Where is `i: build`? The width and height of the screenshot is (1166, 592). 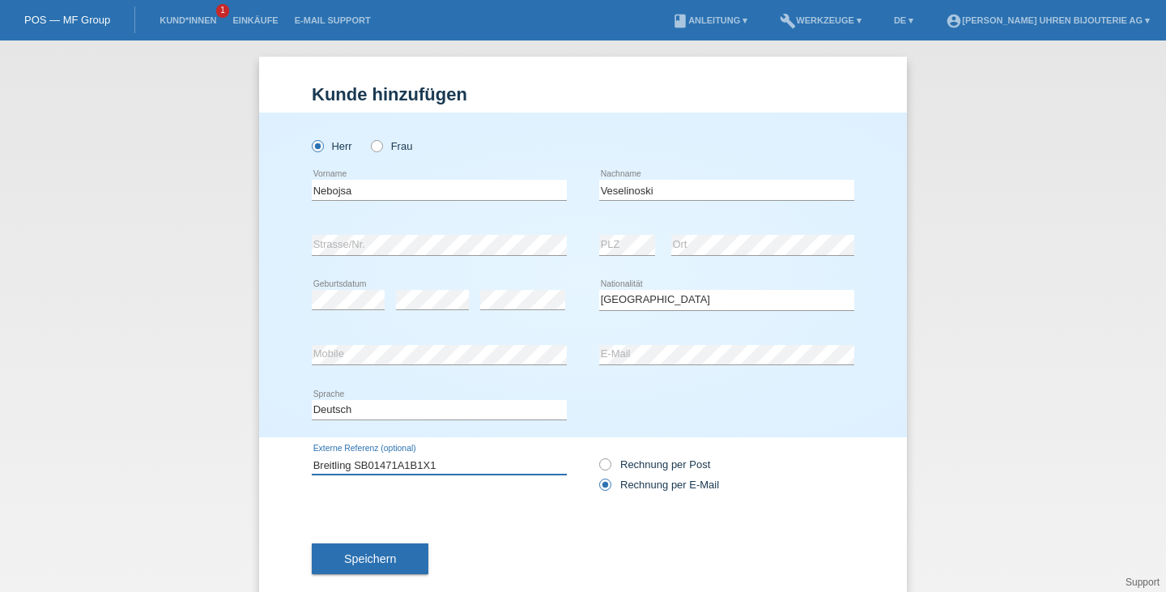
i: build is located at coordinates (788, 21).